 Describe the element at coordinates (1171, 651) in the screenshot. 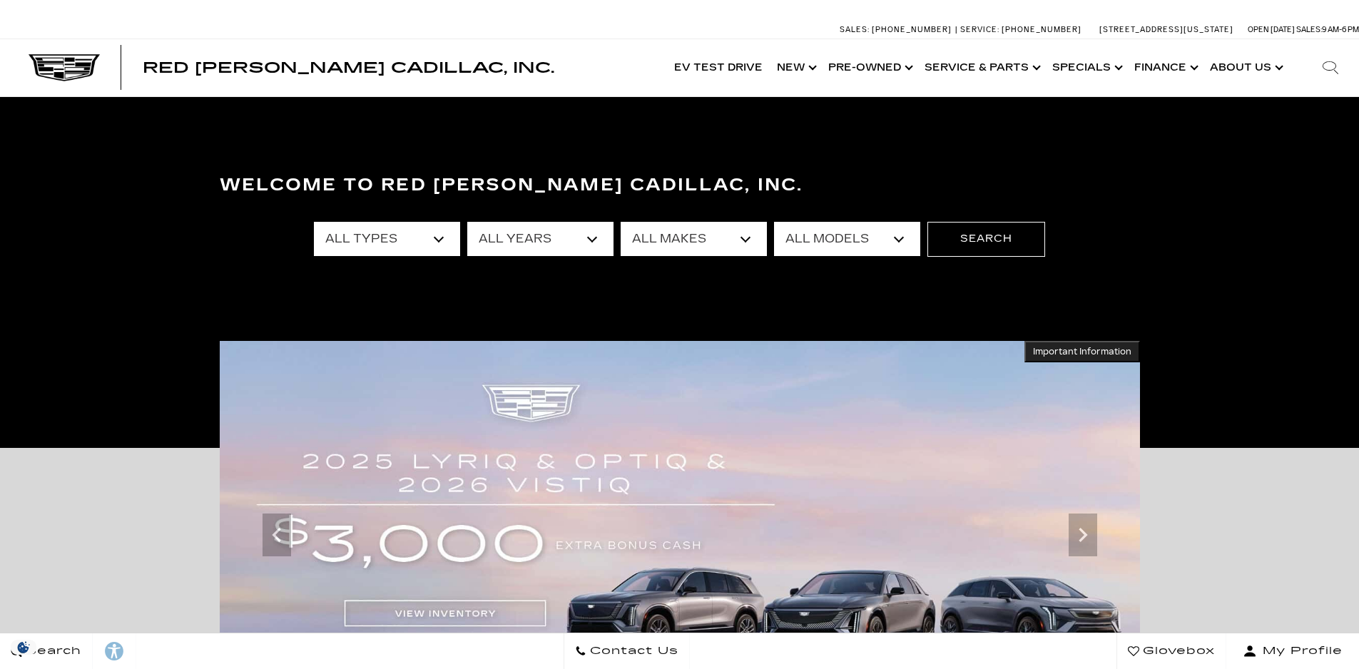

I see `a: Glovebox` at that location.